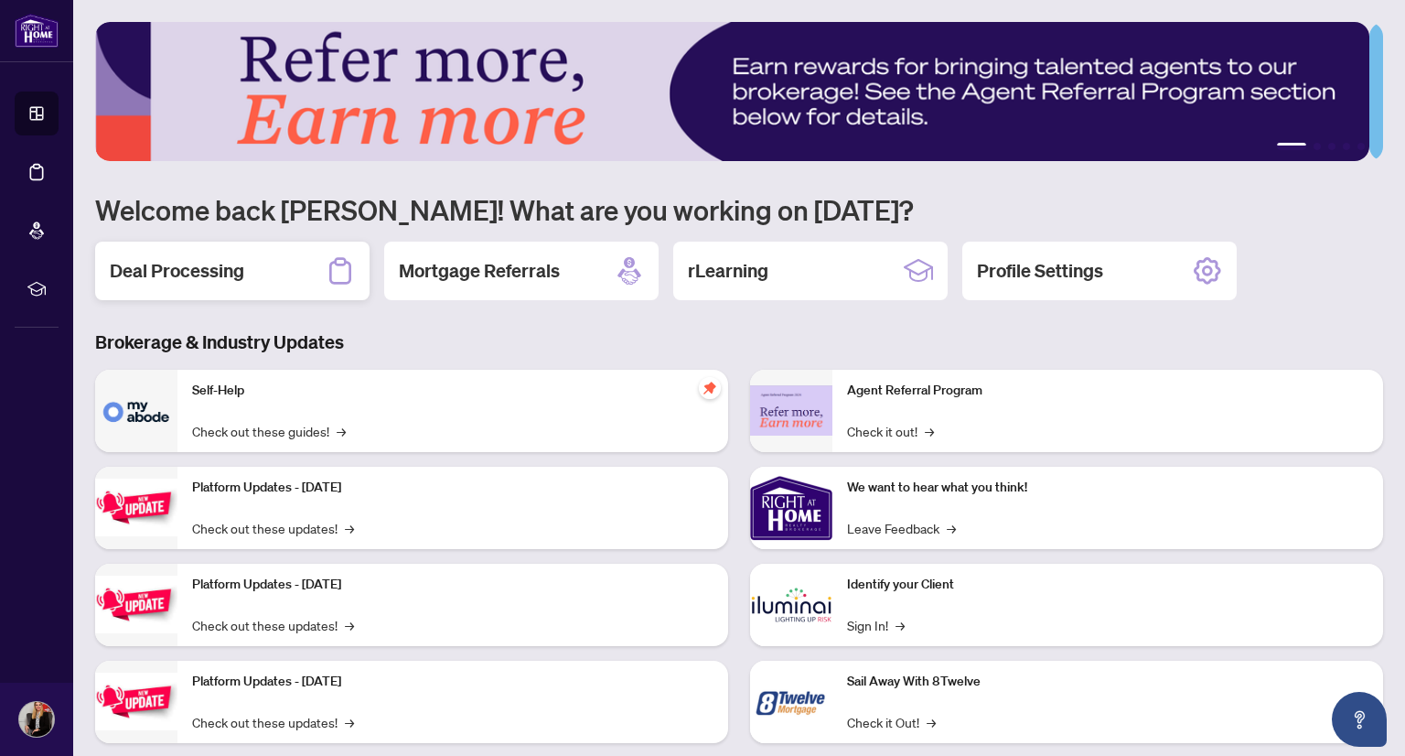 This screenshot has height=756, width=1405. Describe the element at coordinates (891, 722) in the screenshot. I see `a: Check it Out!→` at that location.